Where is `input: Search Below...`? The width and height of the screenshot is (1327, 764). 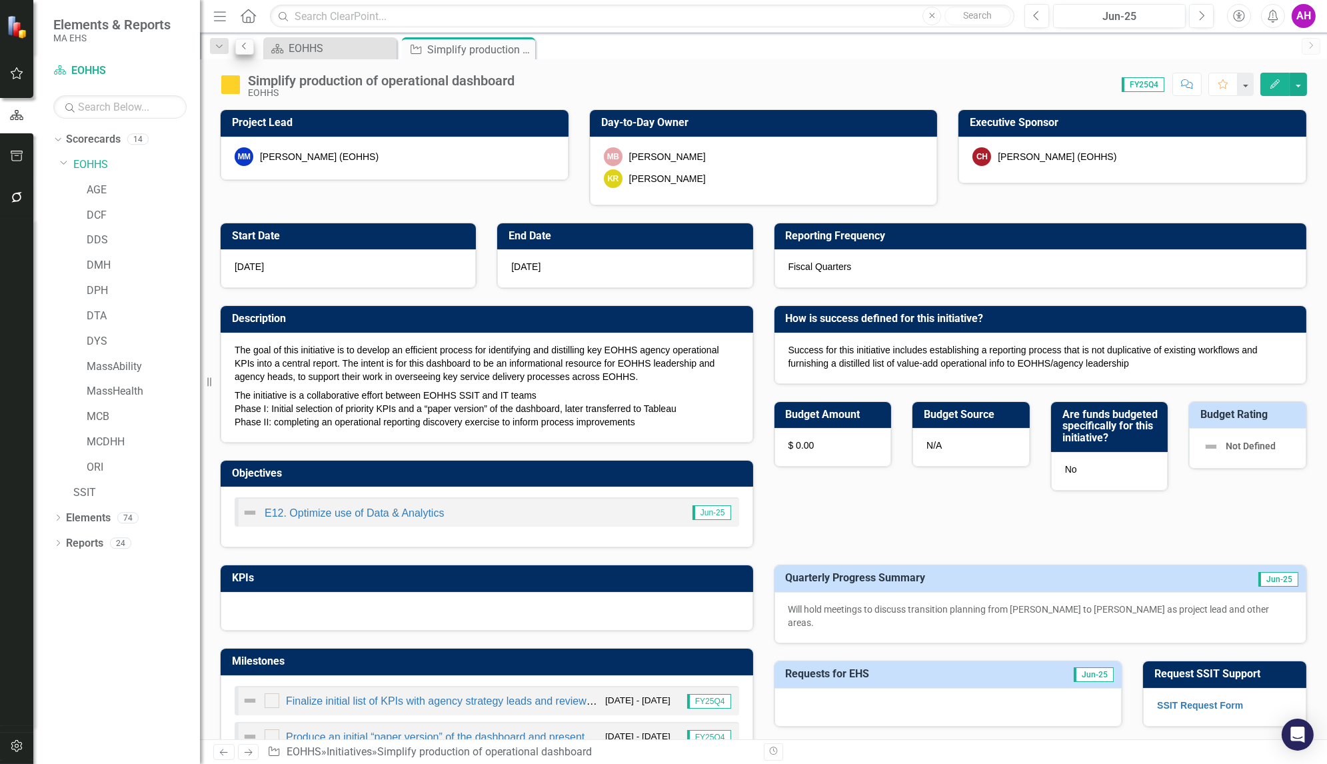
input: Search Below... is located at coordinates (120, 107).